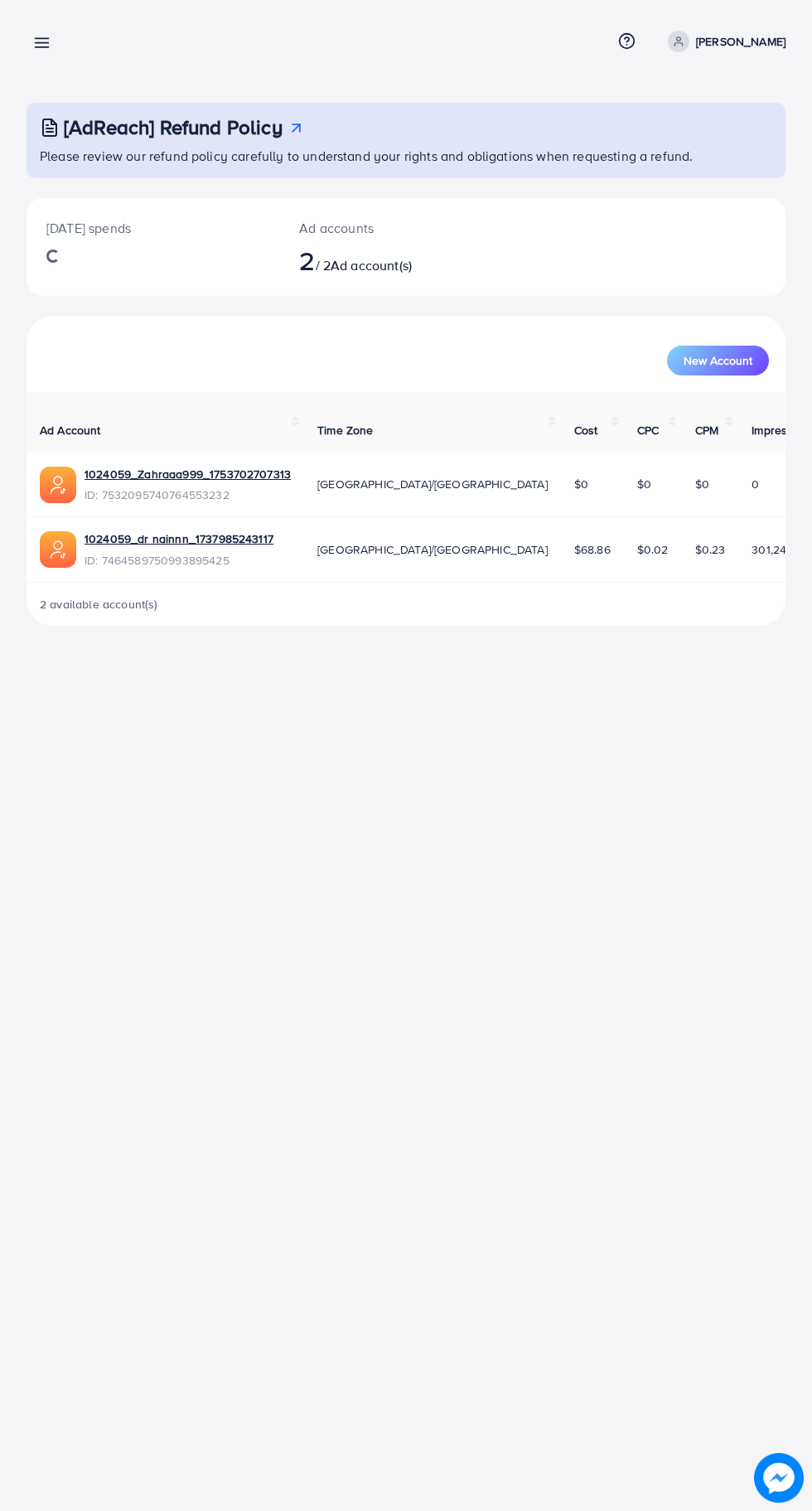  What do you see at coordinates (648, 431) in the screenshot?
I see `span: CPC` at bounding box center [648, 431].